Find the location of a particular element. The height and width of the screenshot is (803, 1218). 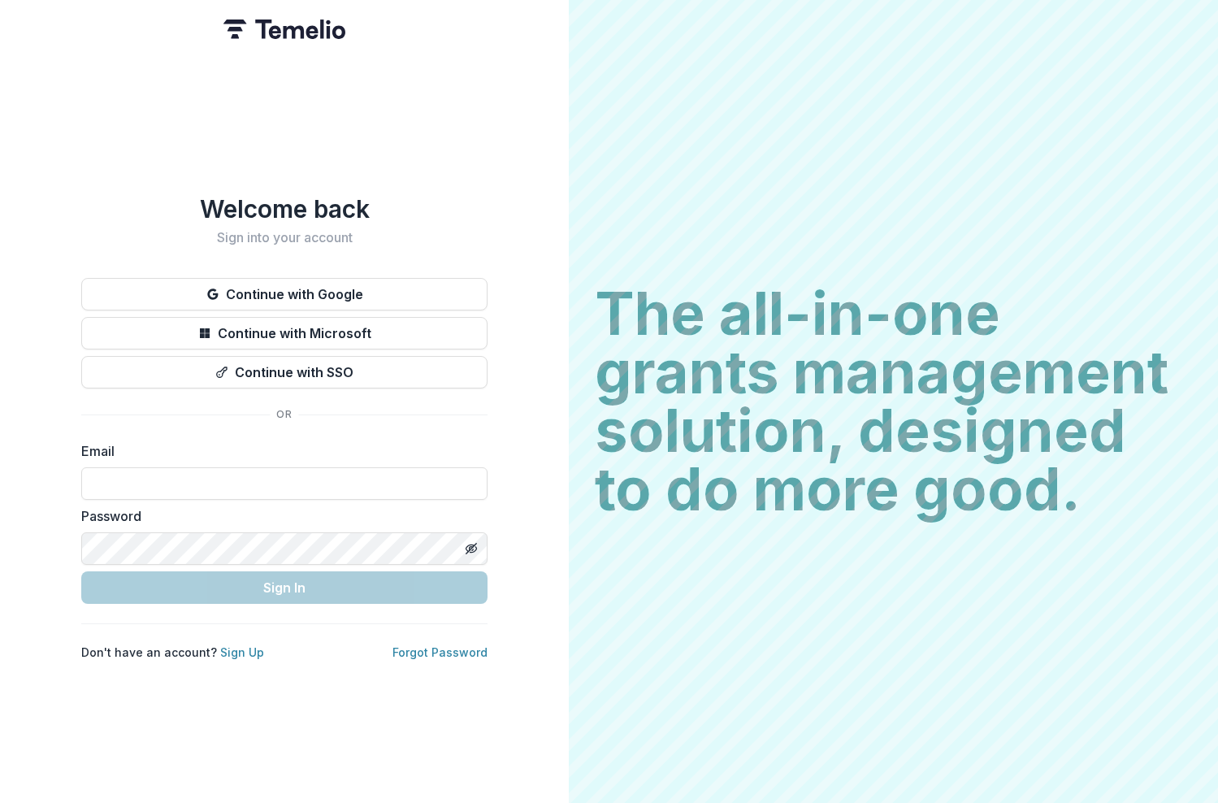

button: Toggle password visibility is located at coordinates (471, 549).